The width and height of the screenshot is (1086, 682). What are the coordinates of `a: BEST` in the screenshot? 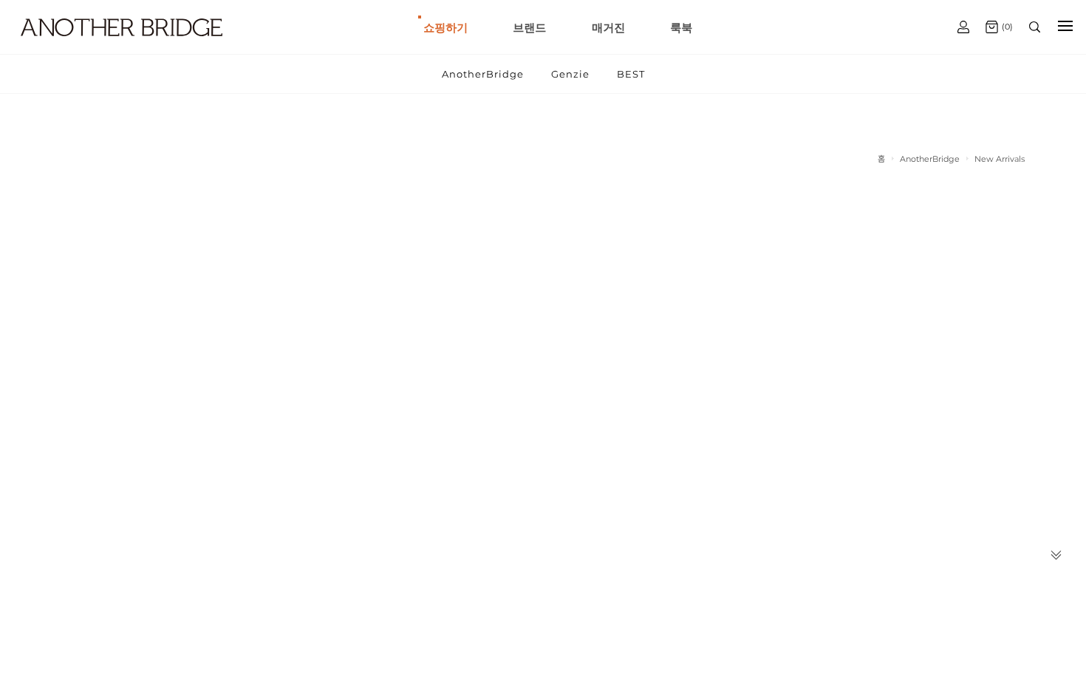 It's located at (631, 74).